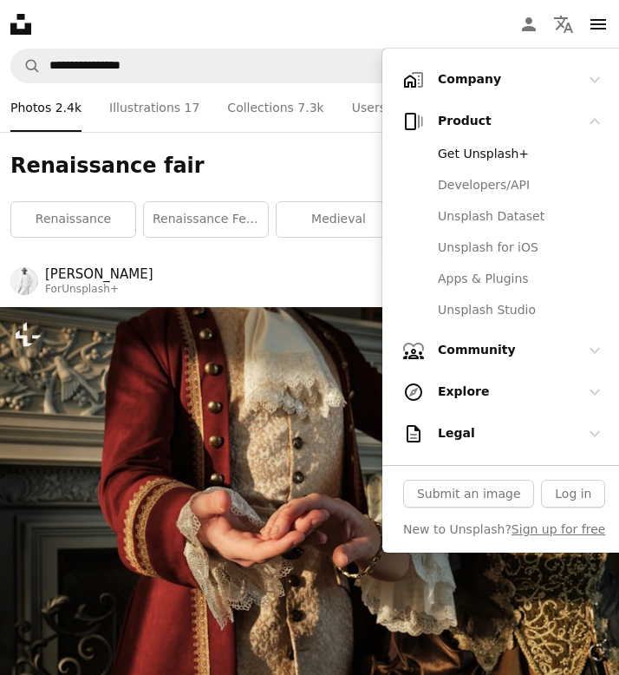 The height and width of the screenshot is (675, 619). I want to click on div: New to Unsplash?, so click(504, 530).